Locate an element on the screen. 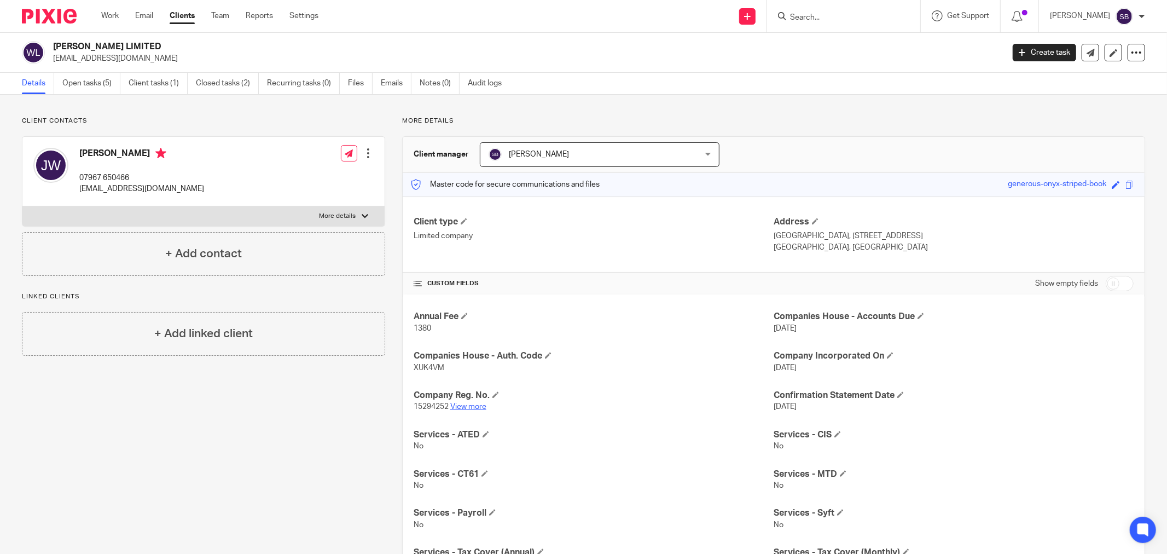 The height and width of the screenshot is (554, 1167). h4: Services - Payroll is located at coordinates (594, 513).